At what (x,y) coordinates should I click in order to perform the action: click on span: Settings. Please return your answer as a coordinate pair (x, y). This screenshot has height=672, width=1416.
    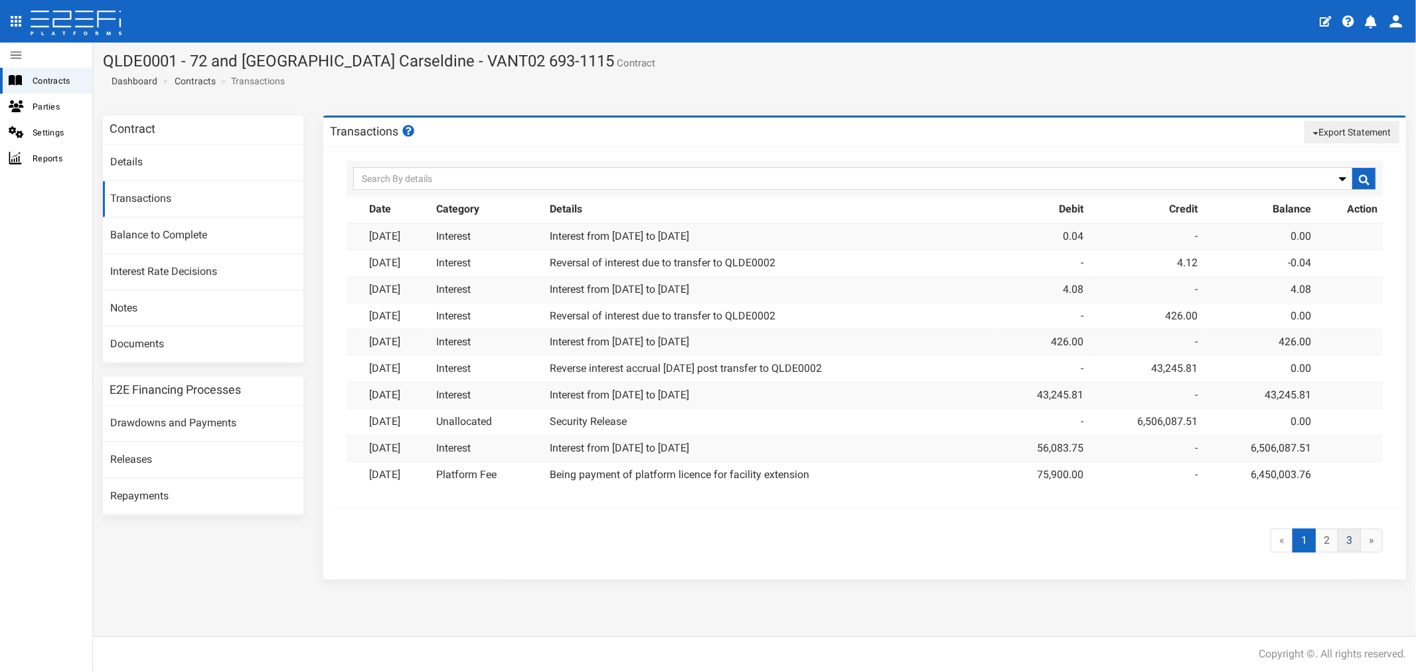
    Looking at the image, I should click on (57, 132).